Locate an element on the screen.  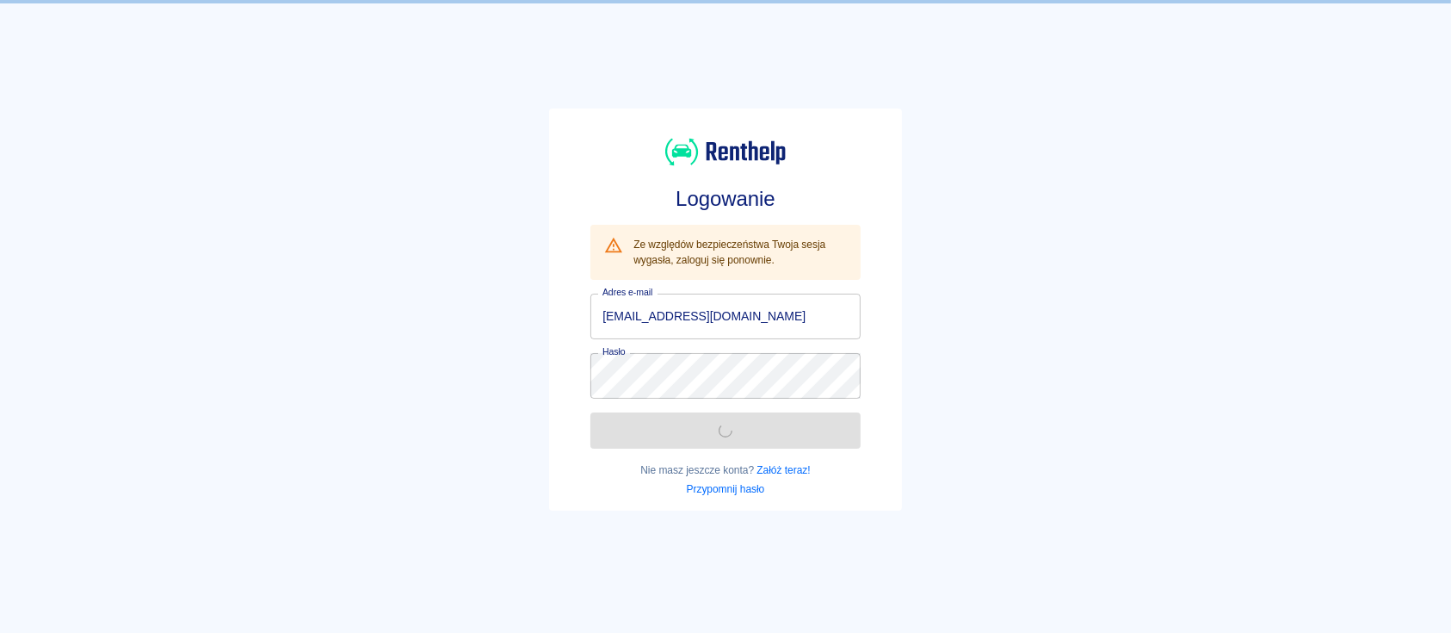
h3: Logowanie is located at coordinates (725, 199).